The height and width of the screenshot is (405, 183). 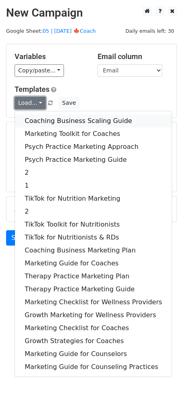 What do you see at coordinates (19, 238) in the screenshot?
I see `a: Send` at bounding box center [19, 238].